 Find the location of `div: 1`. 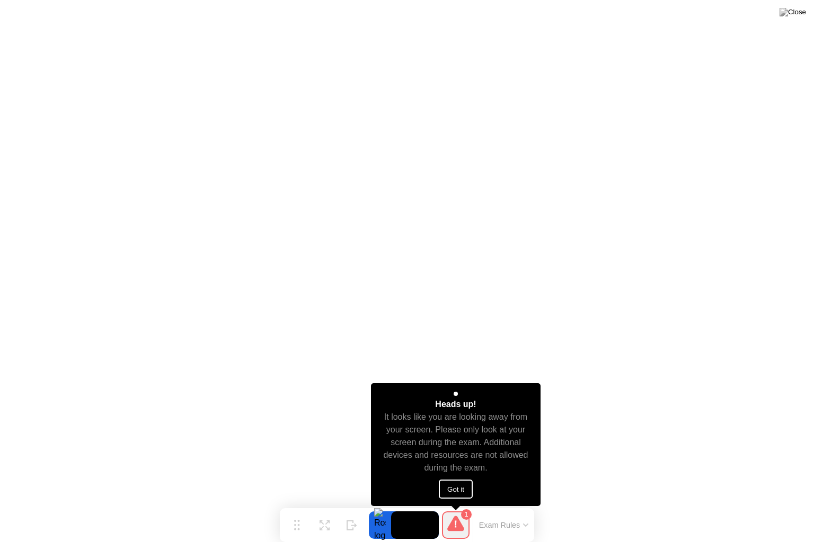

div: 1 is located at coordinates (466, 515).